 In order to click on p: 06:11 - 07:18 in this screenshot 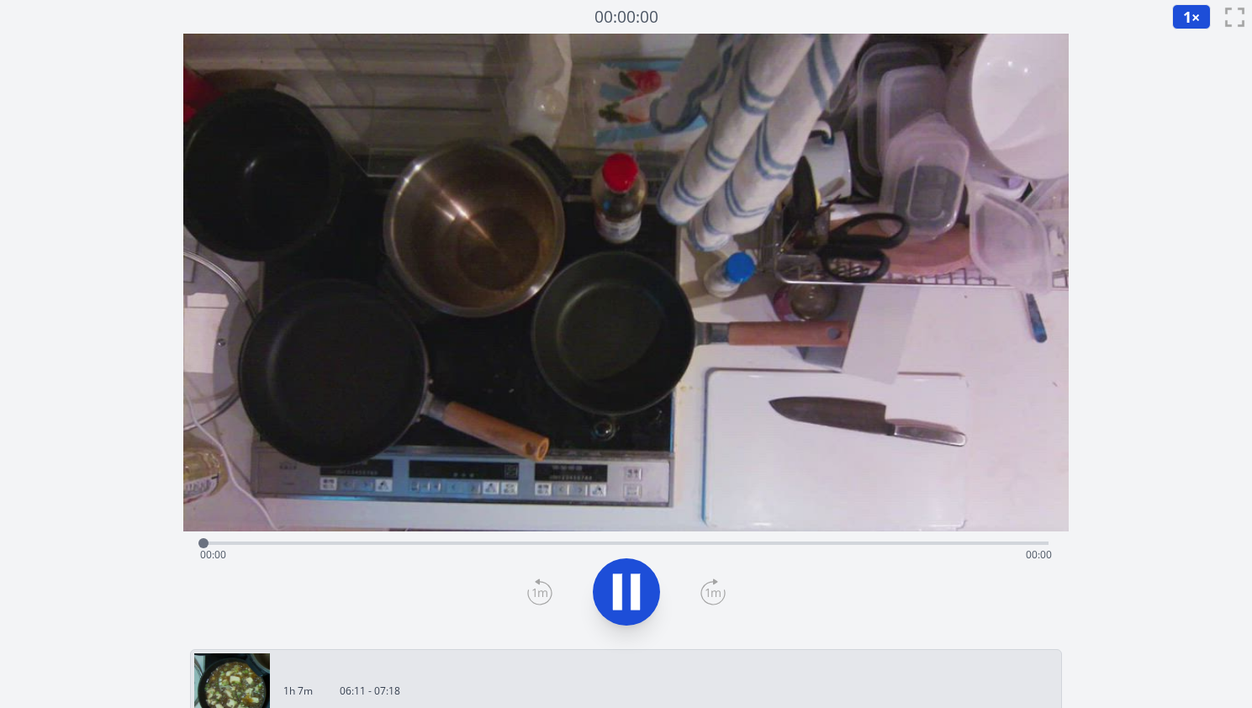, I will do `click(370, 691)`.